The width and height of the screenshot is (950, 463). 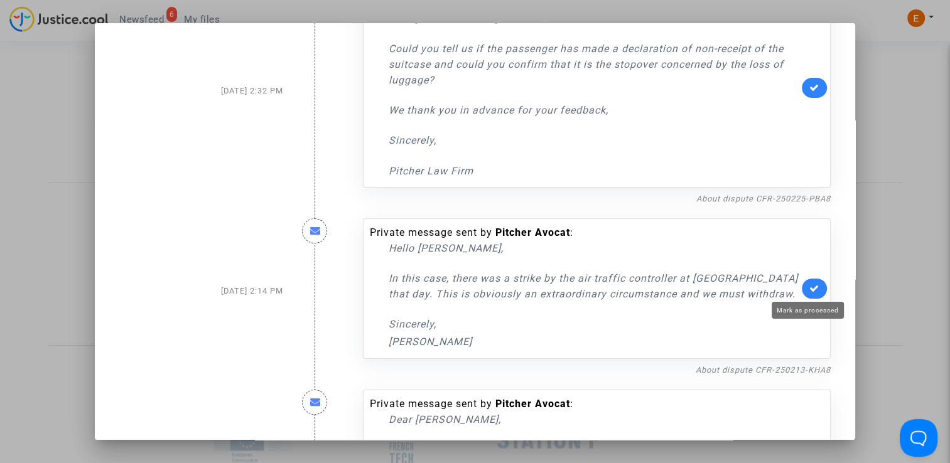 I want to click on div: Private message sent by :, so click(x=584, y=288).